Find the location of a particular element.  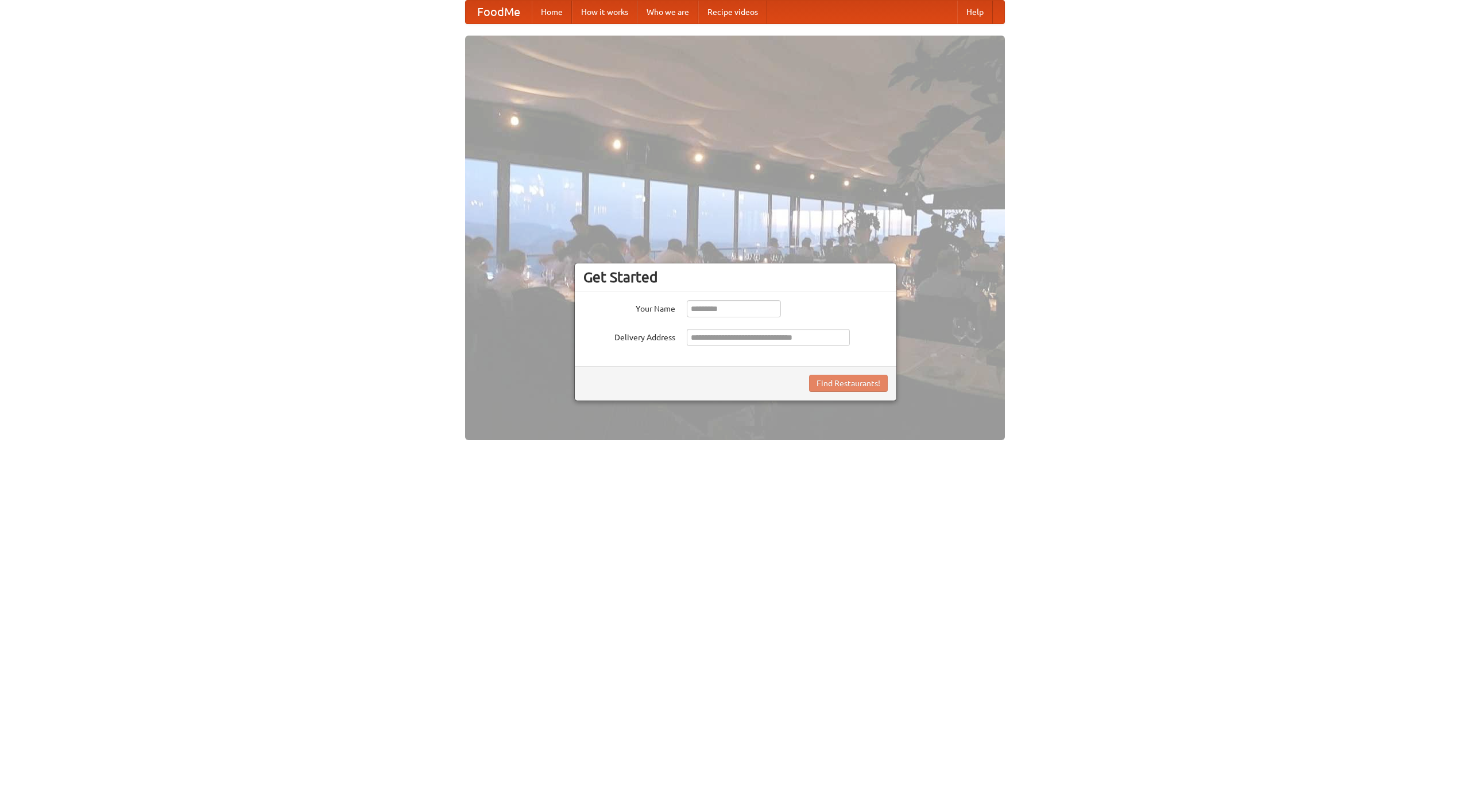

a: FoodMe is located at coordinates (498, 12).